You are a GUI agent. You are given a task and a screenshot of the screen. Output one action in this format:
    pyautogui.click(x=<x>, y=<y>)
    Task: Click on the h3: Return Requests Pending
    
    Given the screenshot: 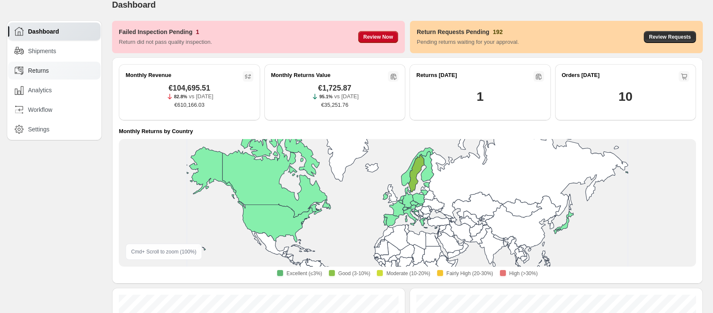 What is the action you would take?
    pyautogui.click(x=453, y=32)
    